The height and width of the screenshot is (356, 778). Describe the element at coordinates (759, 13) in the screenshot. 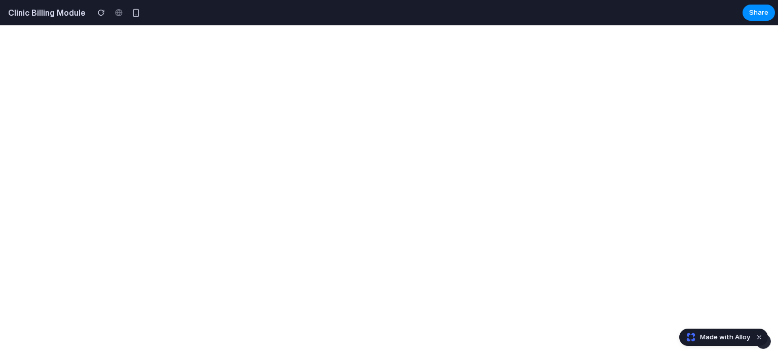

I see `button: Share` at that location.